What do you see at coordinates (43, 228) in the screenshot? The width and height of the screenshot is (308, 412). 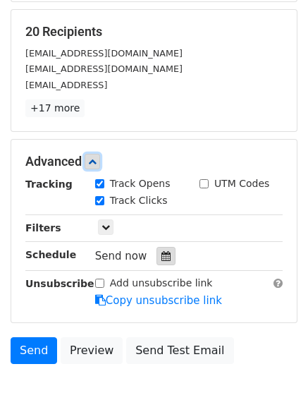 I see `strong: Filters` at bounding box center [43, 228].